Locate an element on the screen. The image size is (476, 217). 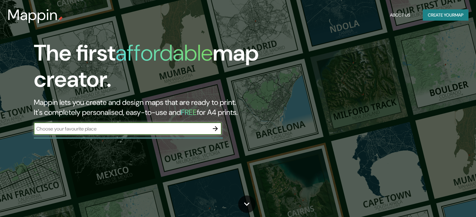
h2: Mappin lets you create and design maps that are ready to print. It's completely personalised, eas... is located at coordinates (153, 108).